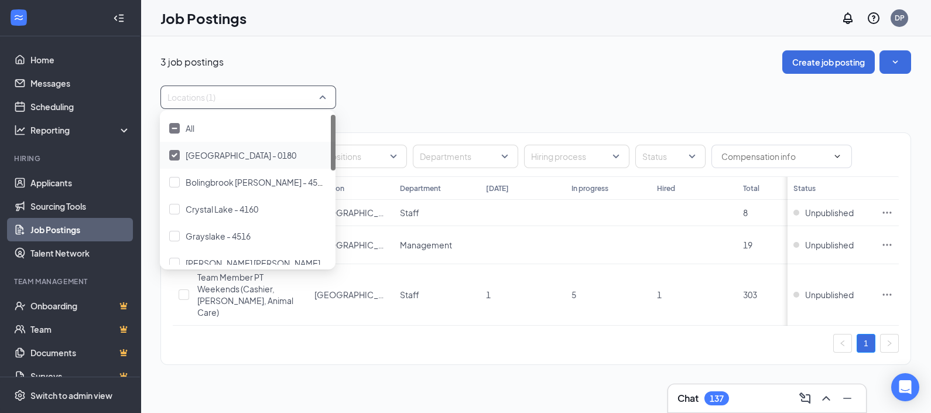  Describe the element at coordinates (896, 62) in the screenshot. I see `svg: SmallChevronDown` at that location.